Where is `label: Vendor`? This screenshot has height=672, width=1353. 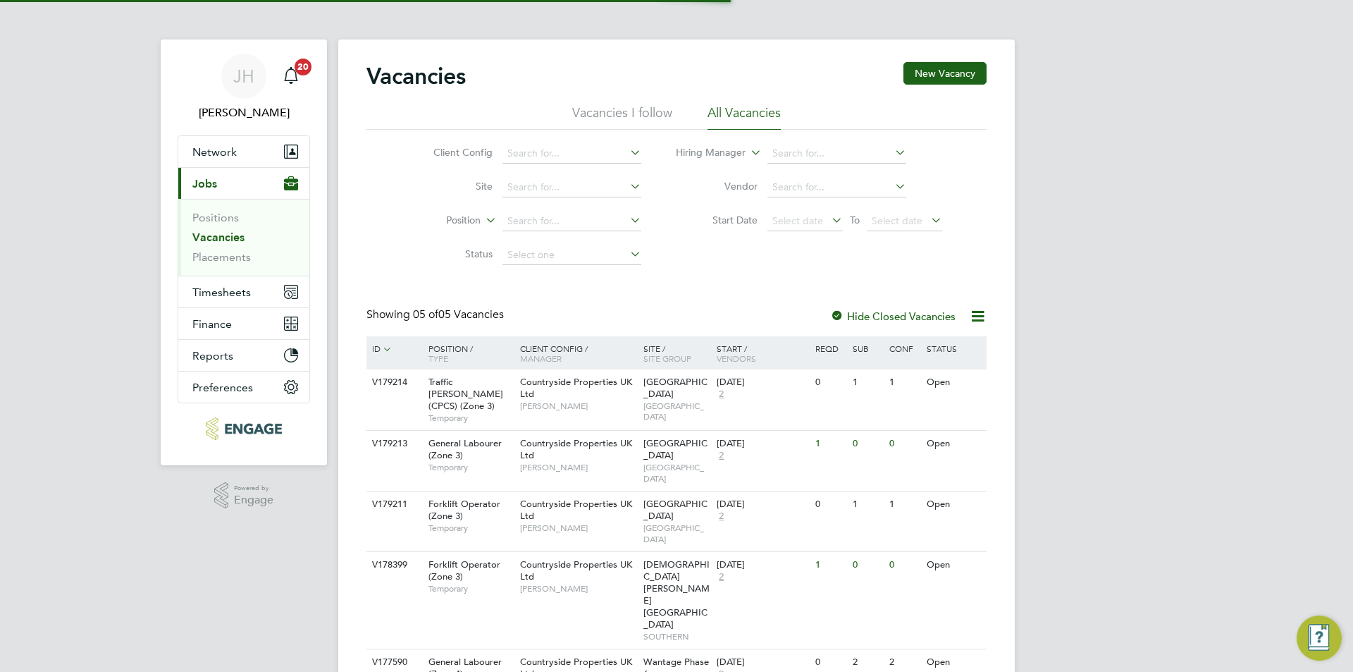
label: Vendor is located at coordinates (717, 186).